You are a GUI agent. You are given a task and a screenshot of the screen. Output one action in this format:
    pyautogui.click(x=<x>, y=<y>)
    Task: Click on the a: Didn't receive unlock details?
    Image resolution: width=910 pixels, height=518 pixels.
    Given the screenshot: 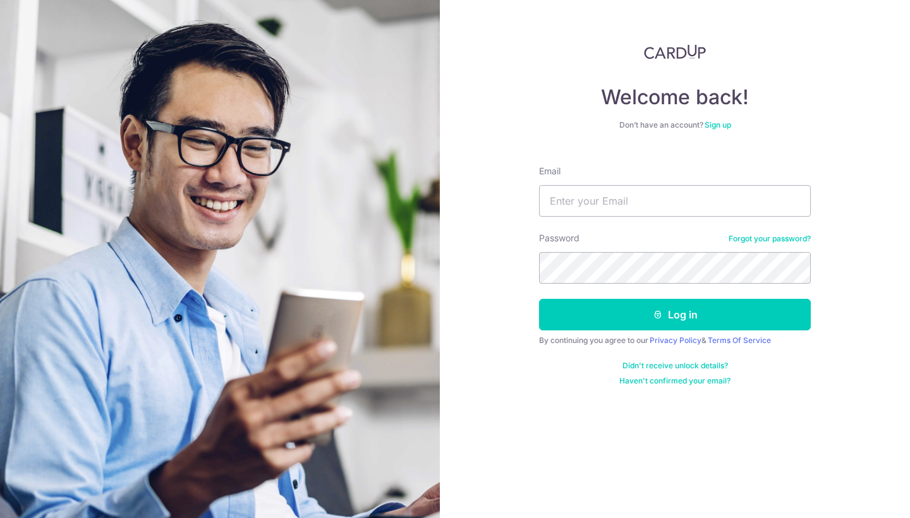 What is the action you would take?
    pyautogui.click(x=675, y=366)
    